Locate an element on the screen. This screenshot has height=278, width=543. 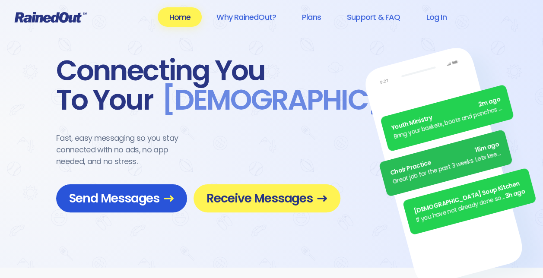
div: Youth Ministry is located at coordinates (446, 114).